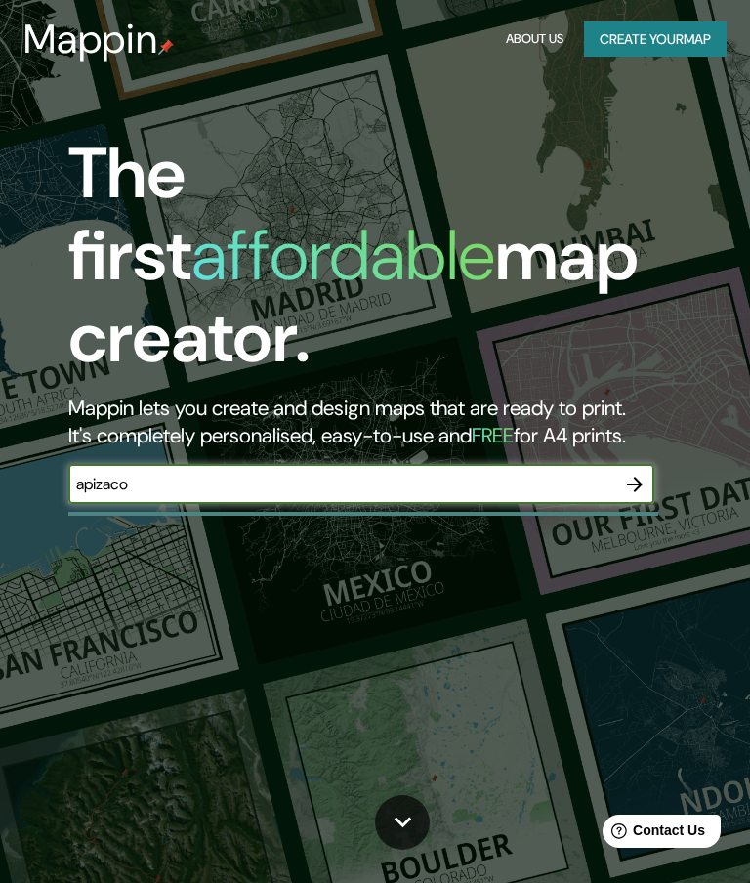 The height and width of the screenshot is (883, 750). What do you see at coordinates (93, 23) in the screenshot?
I see `span: Contact Us` at bounding box center [93, 23].